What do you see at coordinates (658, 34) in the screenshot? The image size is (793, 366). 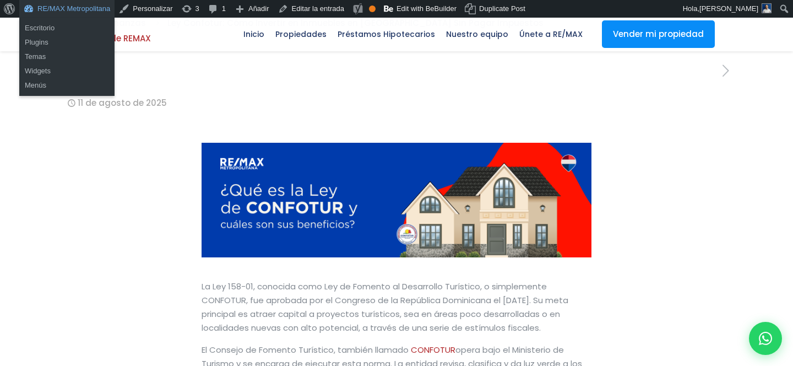 I see `a: Vender mi propiedad` at bounding box center [658, 34].